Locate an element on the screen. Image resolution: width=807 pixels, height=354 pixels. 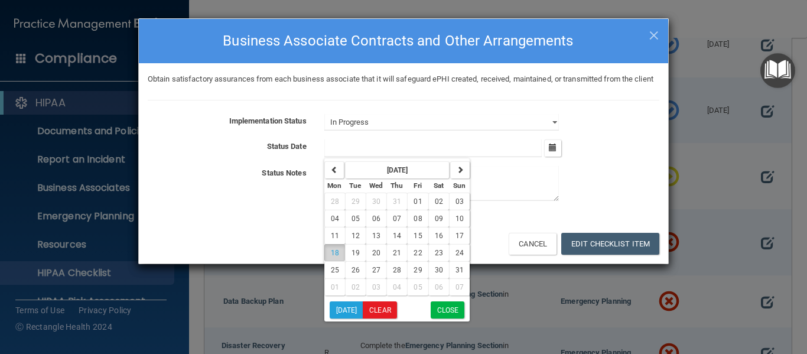
span: 15 is located at coordinates (418, 236).